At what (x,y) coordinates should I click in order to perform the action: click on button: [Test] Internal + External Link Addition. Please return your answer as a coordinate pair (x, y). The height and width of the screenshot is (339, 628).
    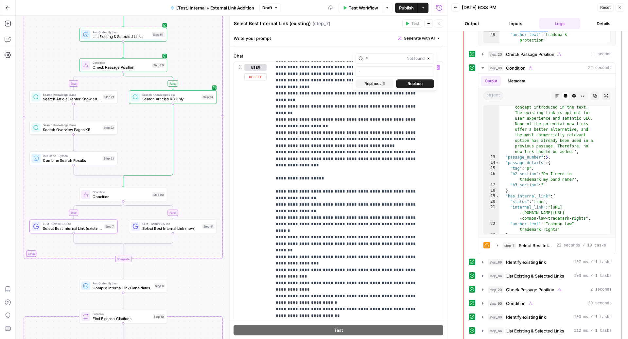
    Looking at the image, I should click on (212, 8).